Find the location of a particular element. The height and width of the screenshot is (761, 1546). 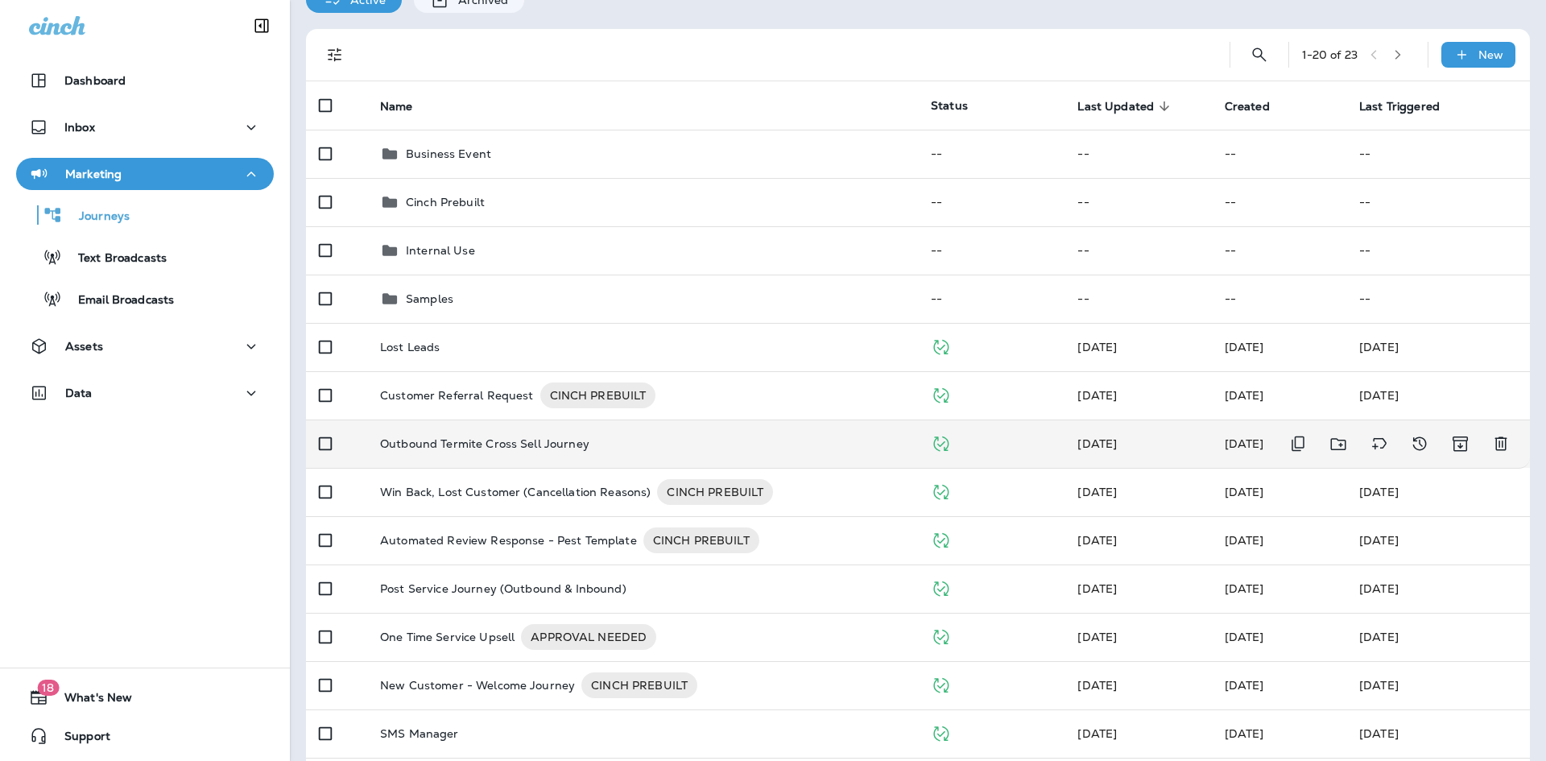

button: Filters is located at coordinates (335, 55).